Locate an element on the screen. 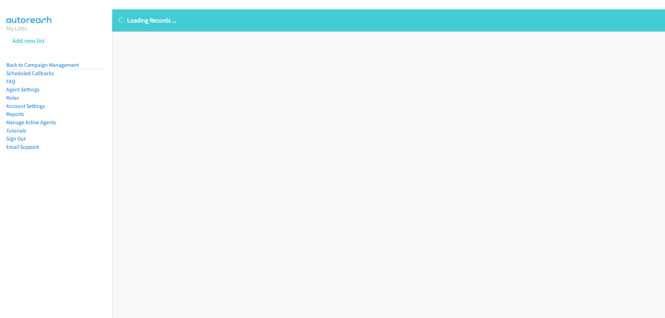 Image resolution: width=665 pixels, height=318 pixels. a: Roles is located at coordinates (12, 98).